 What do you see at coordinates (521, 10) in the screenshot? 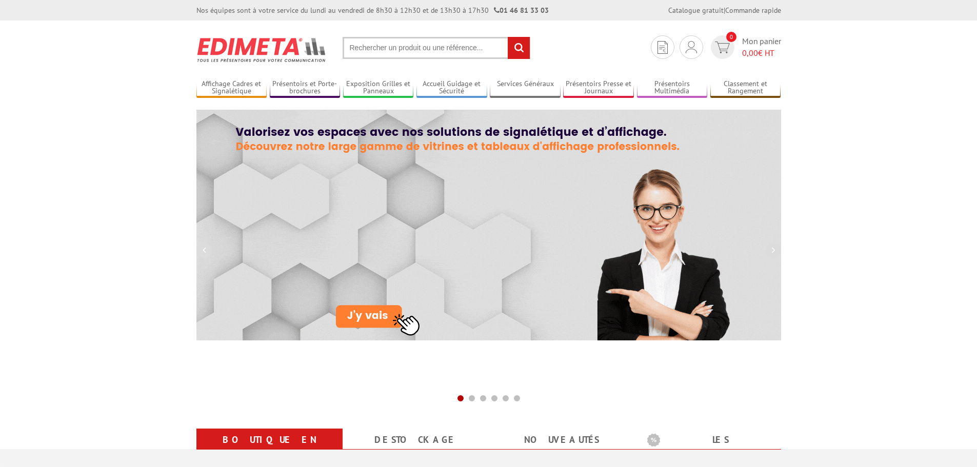
I see `strong: 01 46 81 33 03` at bounding box center [521, 10].